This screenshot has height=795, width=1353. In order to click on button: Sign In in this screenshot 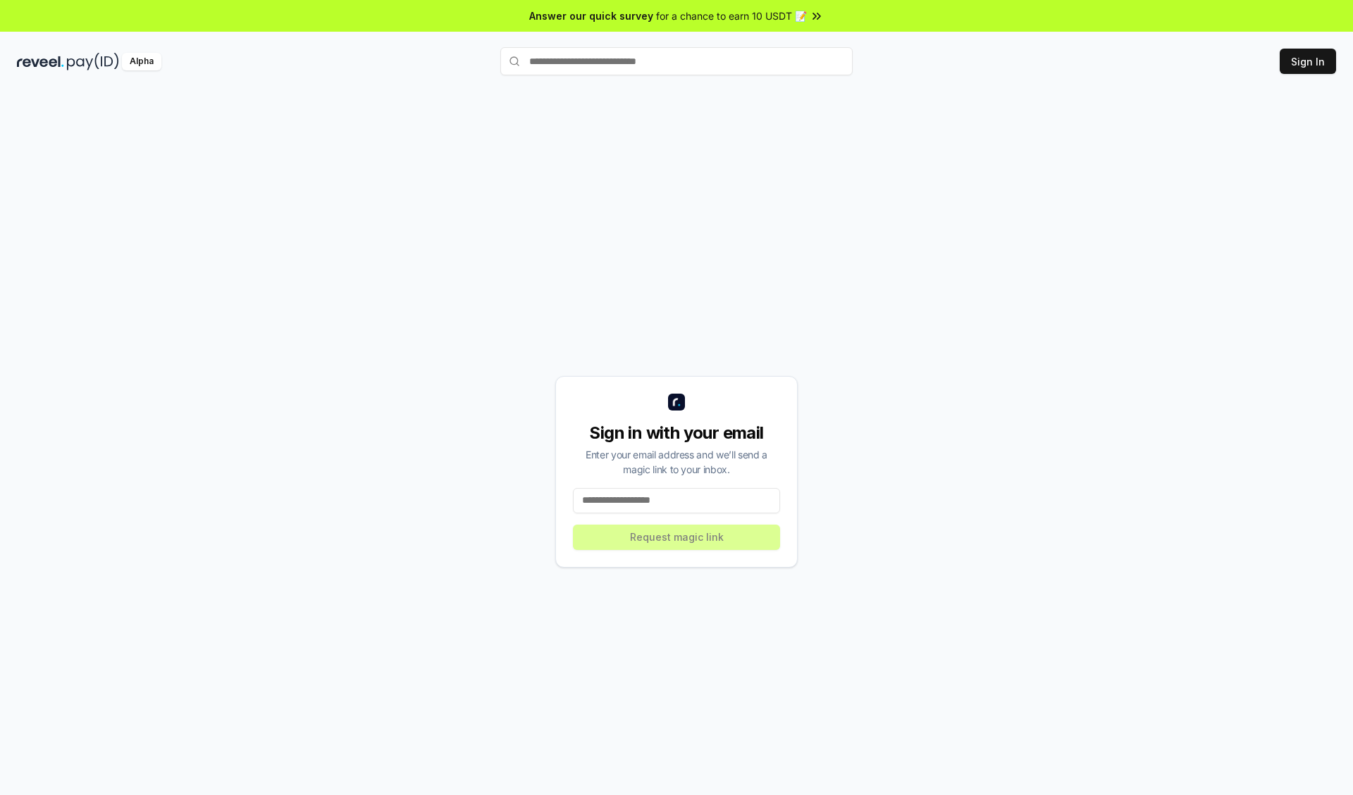, I will do `click(1308, 61)`.